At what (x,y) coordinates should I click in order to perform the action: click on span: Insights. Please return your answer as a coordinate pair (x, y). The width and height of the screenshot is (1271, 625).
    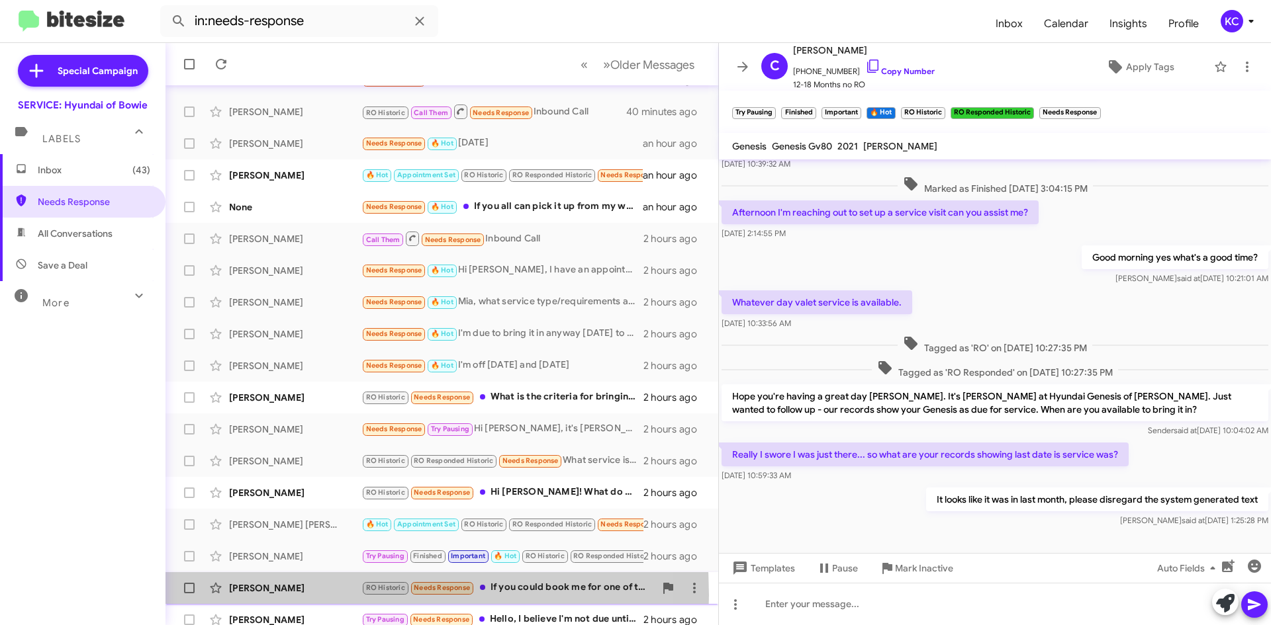
    Looking at the image, I should click on (1128, 24).